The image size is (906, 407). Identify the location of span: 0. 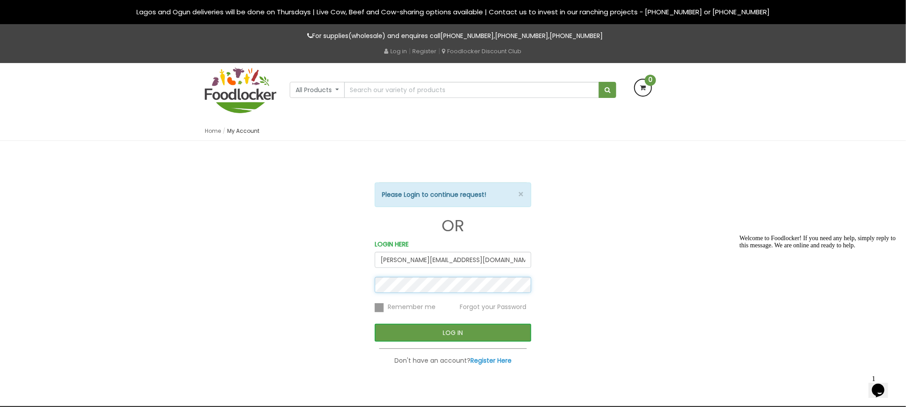
(650, 80).